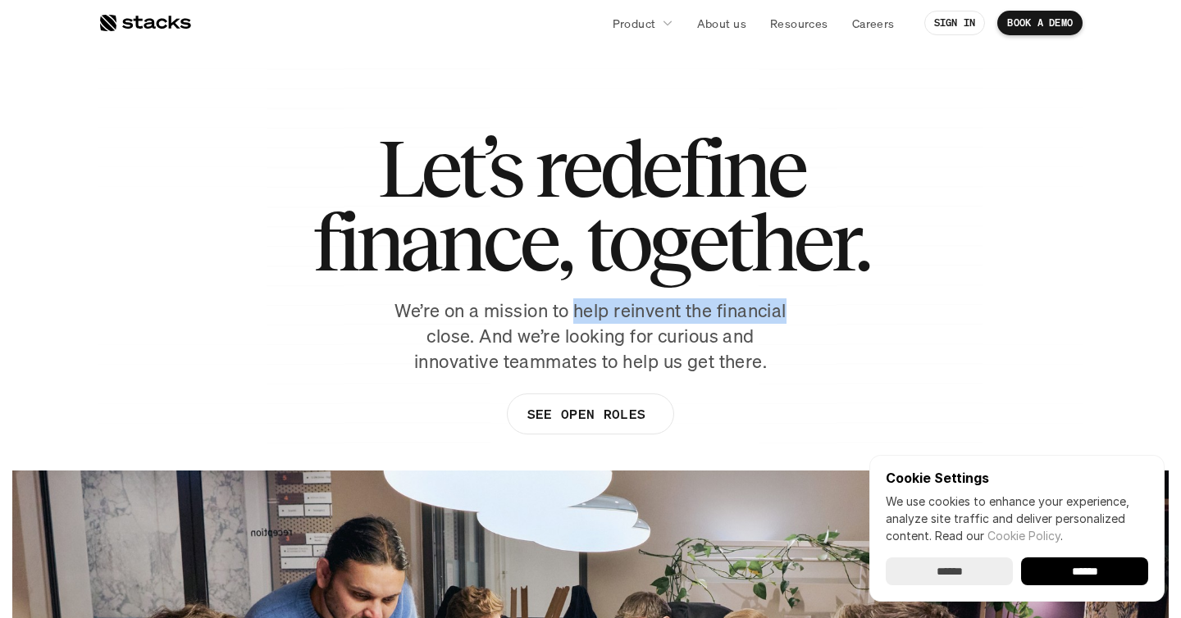 The width and height of the screenshot is (1181, 618). Describe the element at coordinates (1040, 23) in the screenshot. I see `a: BOOK A DEMO` at that location.